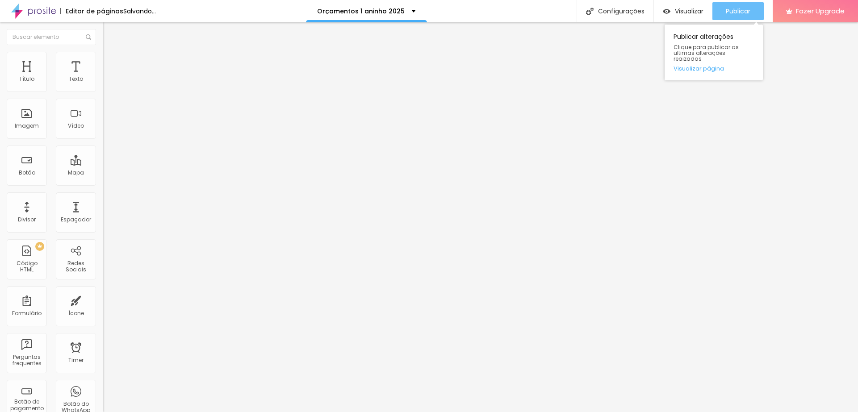  What do you see at coordinates (27, 79) in the screenshot?
I see `div: Título` at bounding box center [27, 79].